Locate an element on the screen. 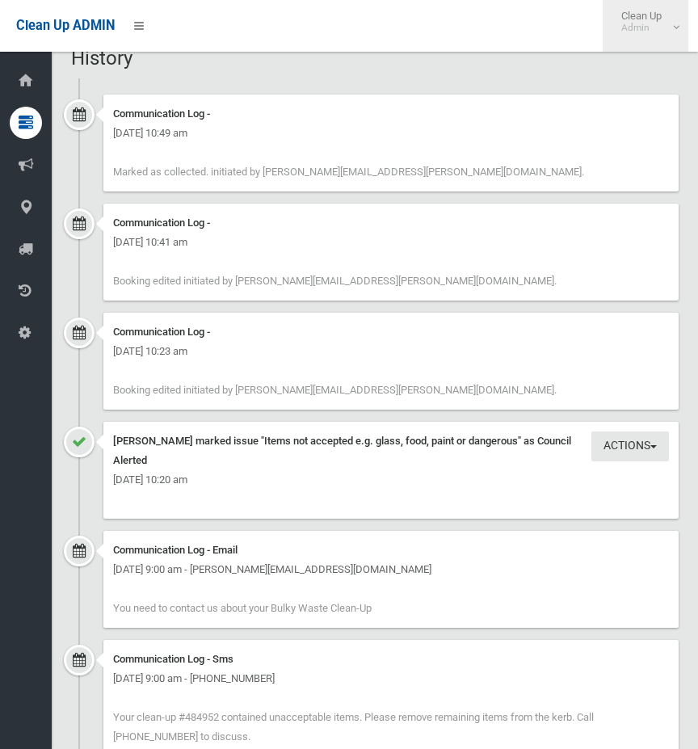 The width and height of the screenshot is (698, 749). span: Clean Up is located at coordinates (646, 22).